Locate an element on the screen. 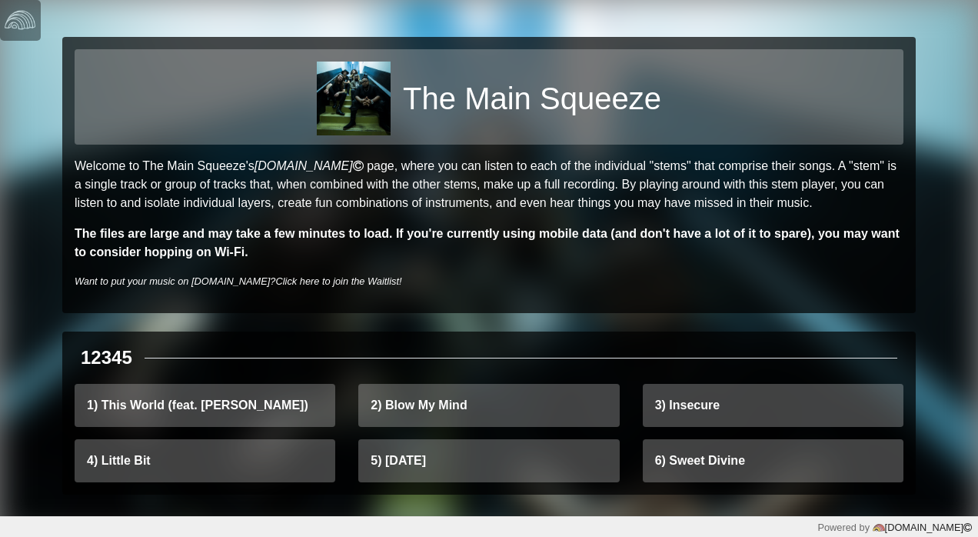 Image resolution: width=978 pixels, height=537 pixels. a: 3) Insecure is located at coordinates (773, 405).